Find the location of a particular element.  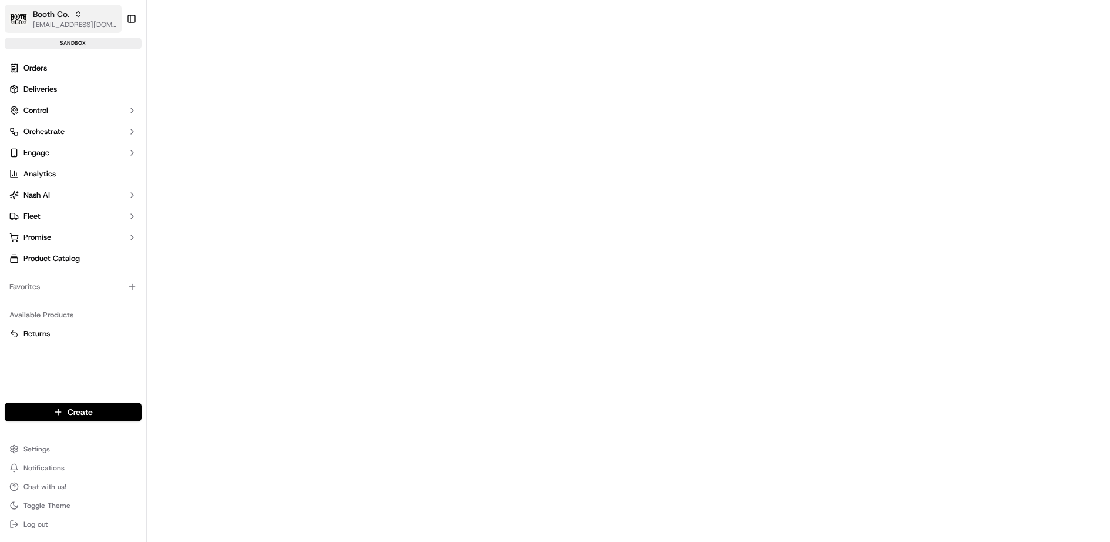

div: Available Products is located at coordinates (73, 315).